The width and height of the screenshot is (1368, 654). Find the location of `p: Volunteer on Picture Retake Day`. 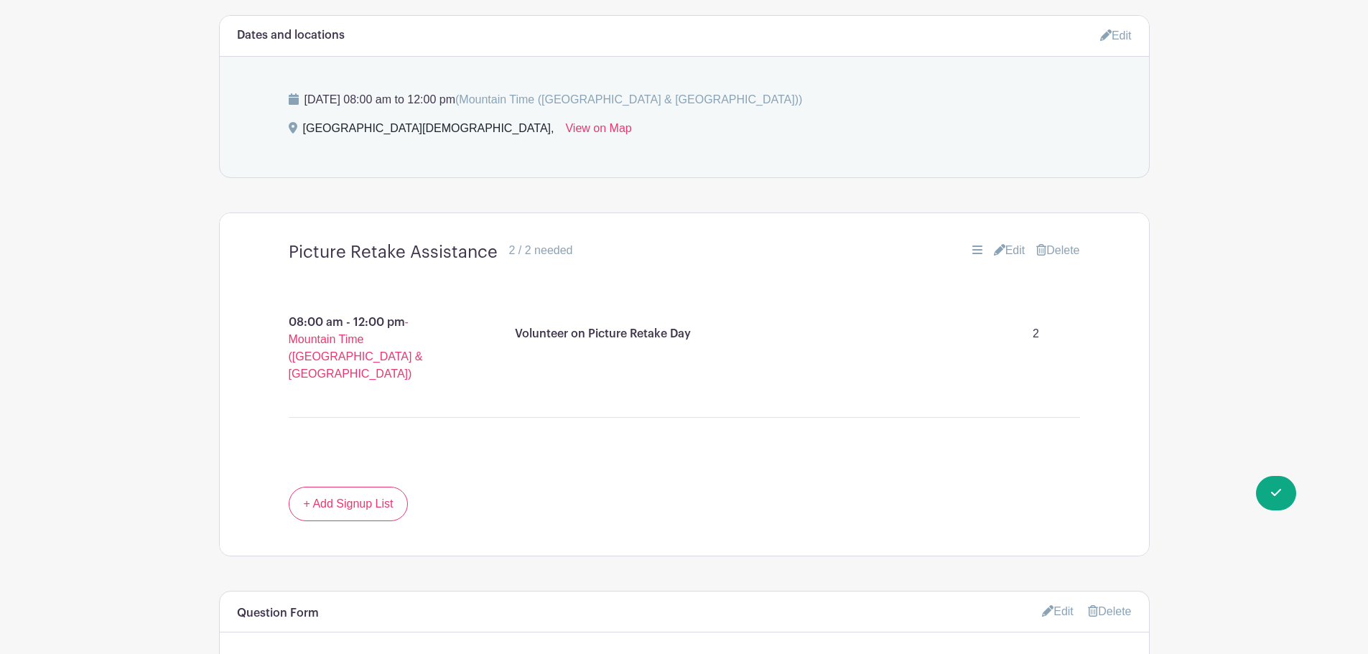

p: Volunteer on Picture Retake Day is located at coordinates (602, 334).